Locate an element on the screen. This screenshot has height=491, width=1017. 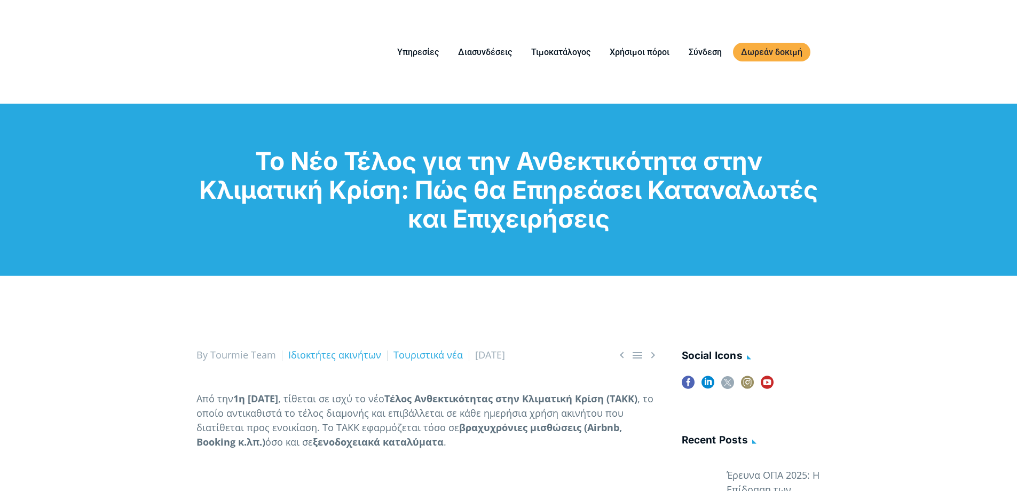
a: Σύνδεση is located at coordinates (705, 52).